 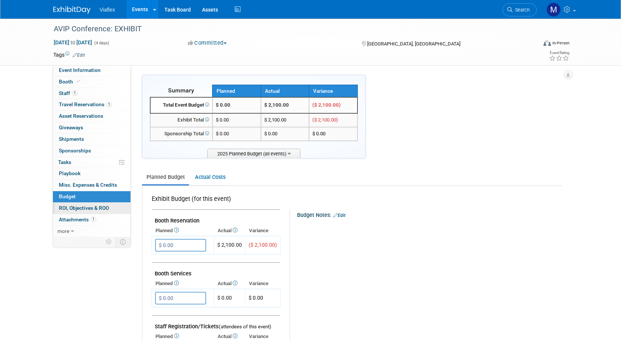 I want to click on img: Megan Ringling, so click(x=553, y=10).